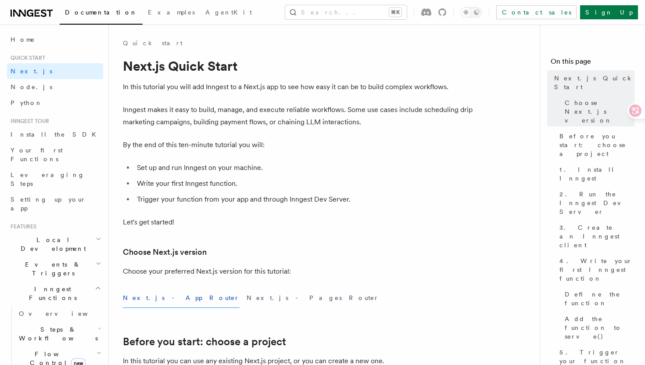  Describe the element at coordinates (471, 12) in the screenshot. I see `button: Toggle dark mode` at that location.